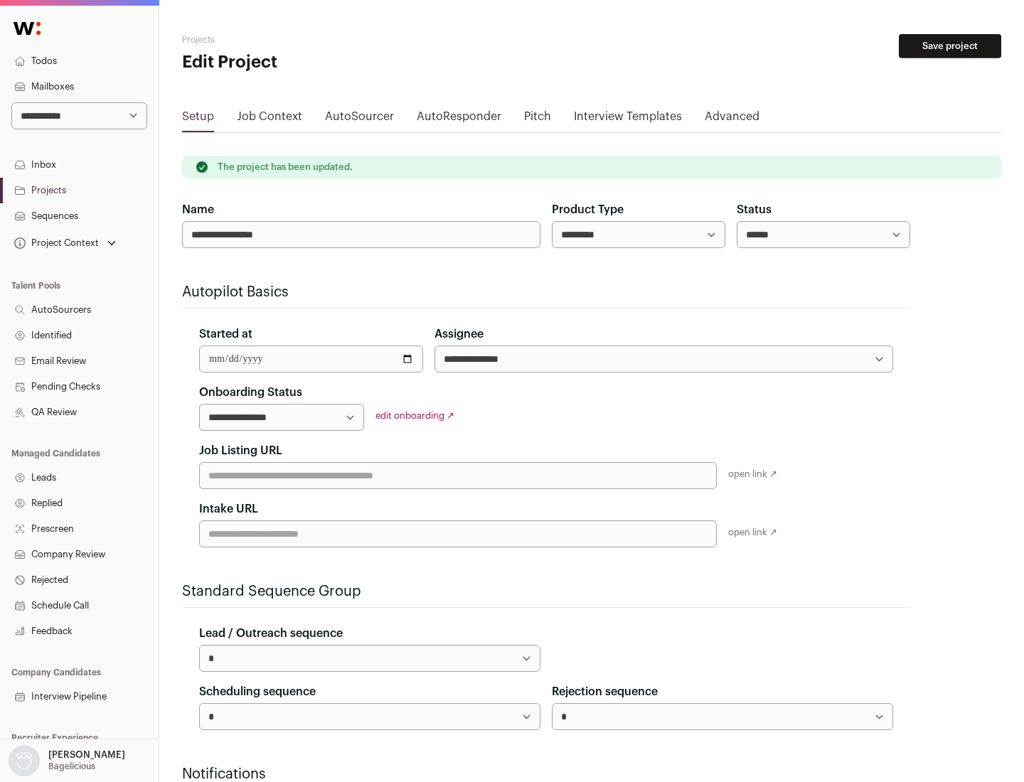 The height and width of the screenshot is (782, 1024). What do you see at coordinates (228, 509) in the screenshot?
I see `label: Intake URL` at bounding box center [228, 509].